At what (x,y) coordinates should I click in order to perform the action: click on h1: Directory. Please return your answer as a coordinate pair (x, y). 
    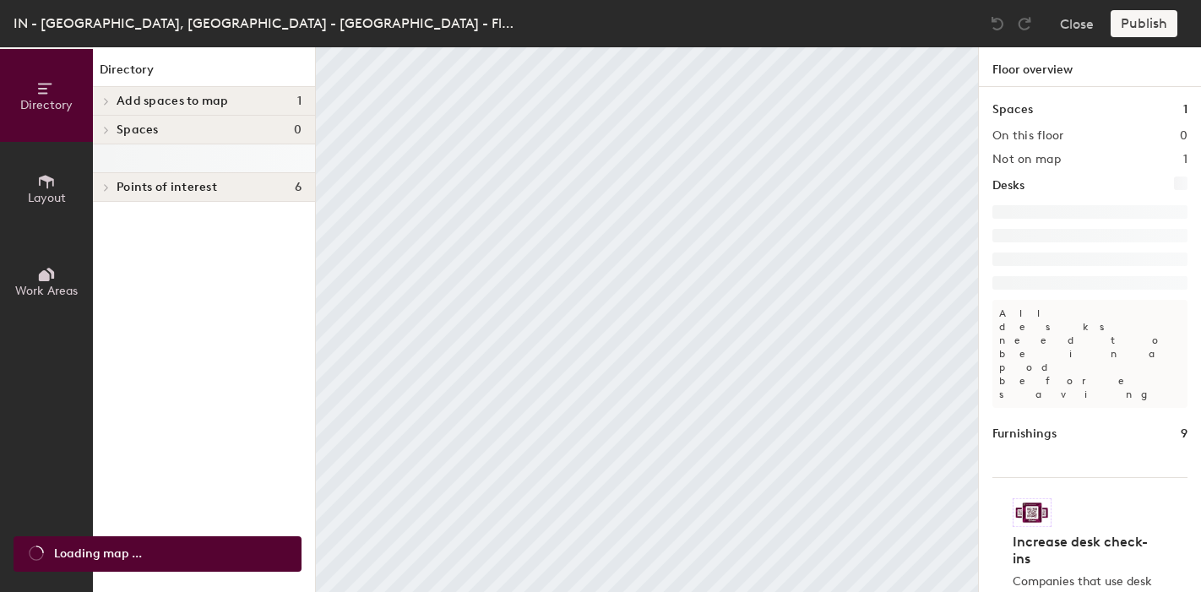
    Looking at the image, I should click on (204, 74).